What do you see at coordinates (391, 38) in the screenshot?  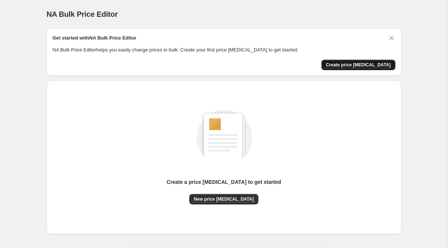 I see `button: Dismiss card` at bounding box center [391, 38].